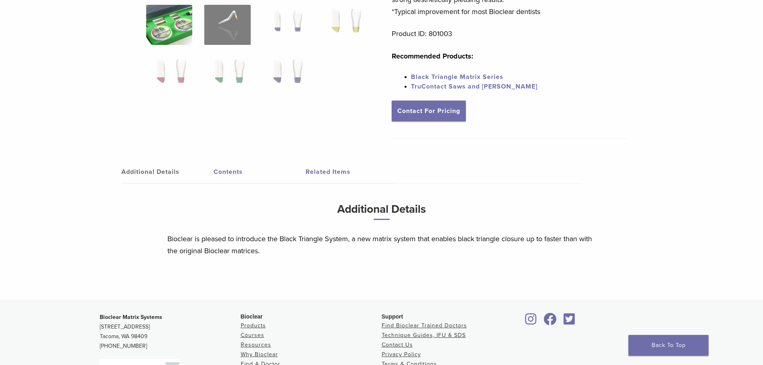  Describe the element at coordinates (432, 56) in the screenshot. I see `strong: Recommended Products:` at that location.